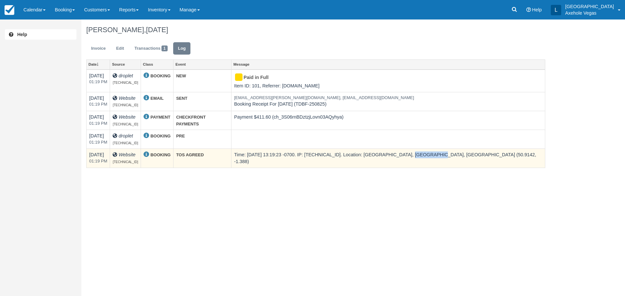 The width and height of the screenshot is (625, 296). I want to click on a: Class, so click(157, 64).